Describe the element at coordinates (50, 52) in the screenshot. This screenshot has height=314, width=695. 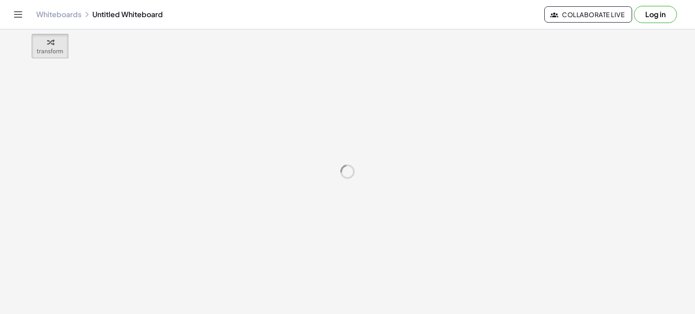
I see `span: transform` at that location.